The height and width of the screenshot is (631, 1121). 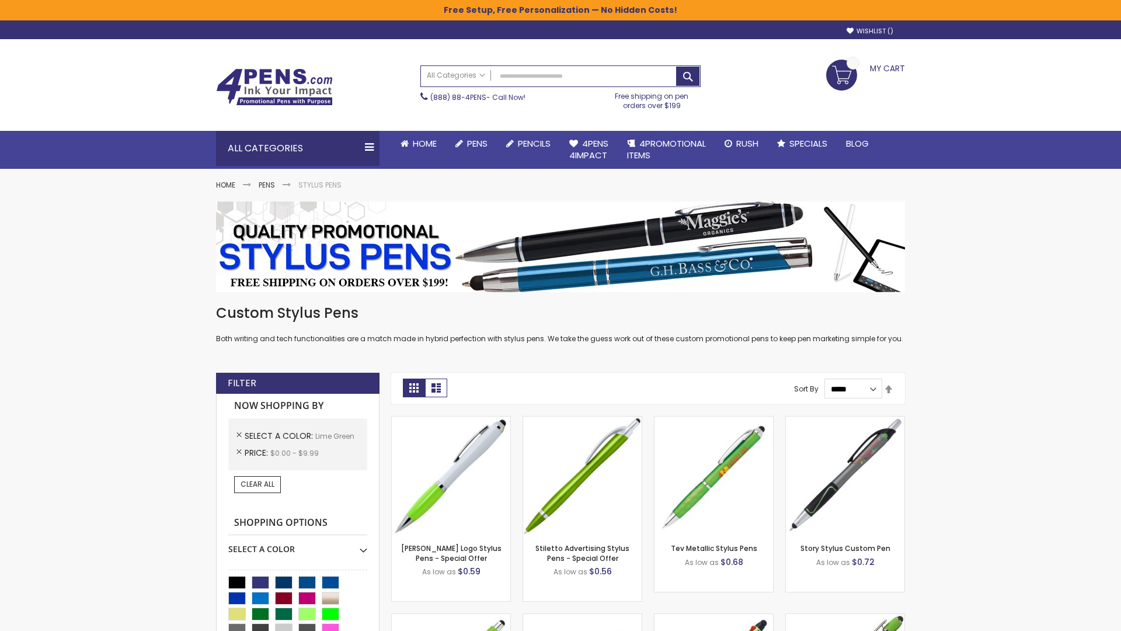 I want to click on strong: Now Shopping by, so click(x=298, y=406).